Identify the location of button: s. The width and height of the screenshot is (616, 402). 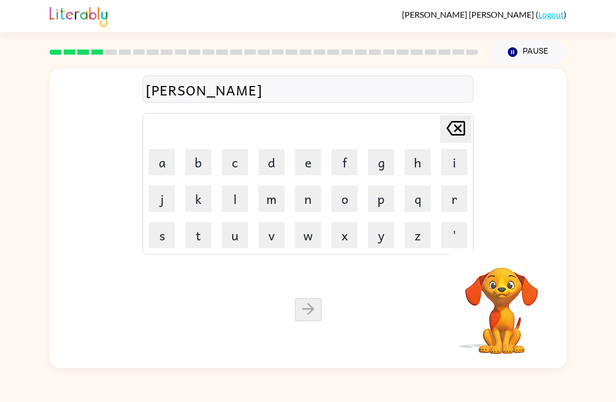
(162, 235).